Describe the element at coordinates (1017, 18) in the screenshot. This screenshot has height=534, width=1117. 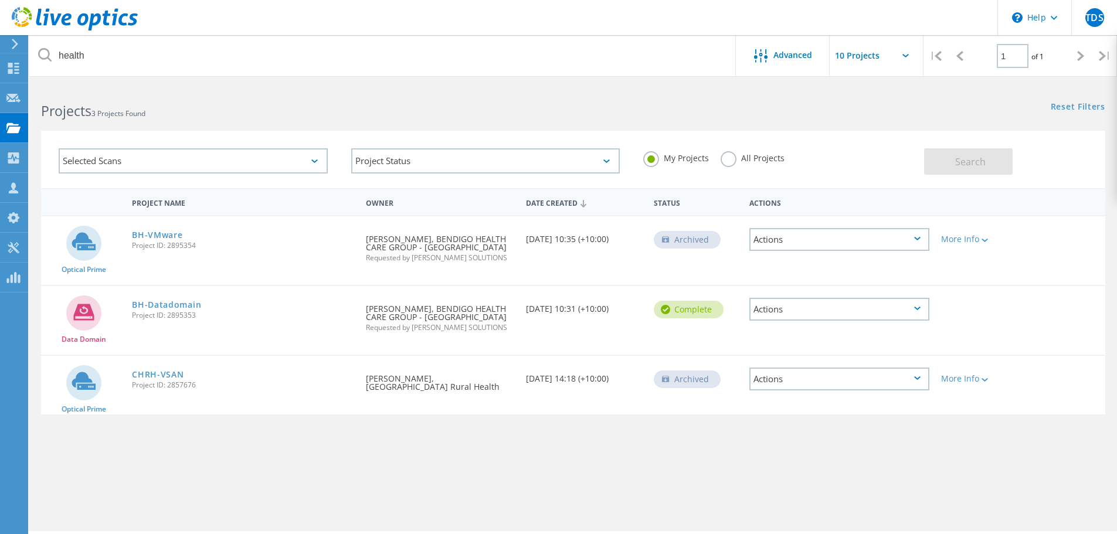
I see `svg: \n` at that location.